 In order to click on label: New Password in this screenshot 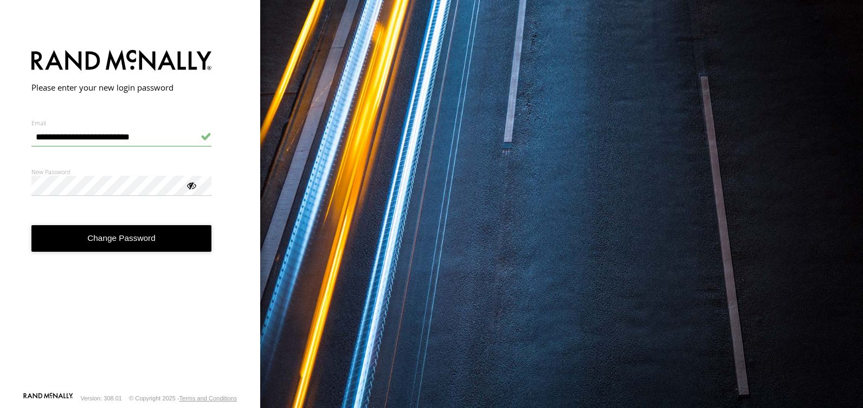, I will do `click(121, 171)`.